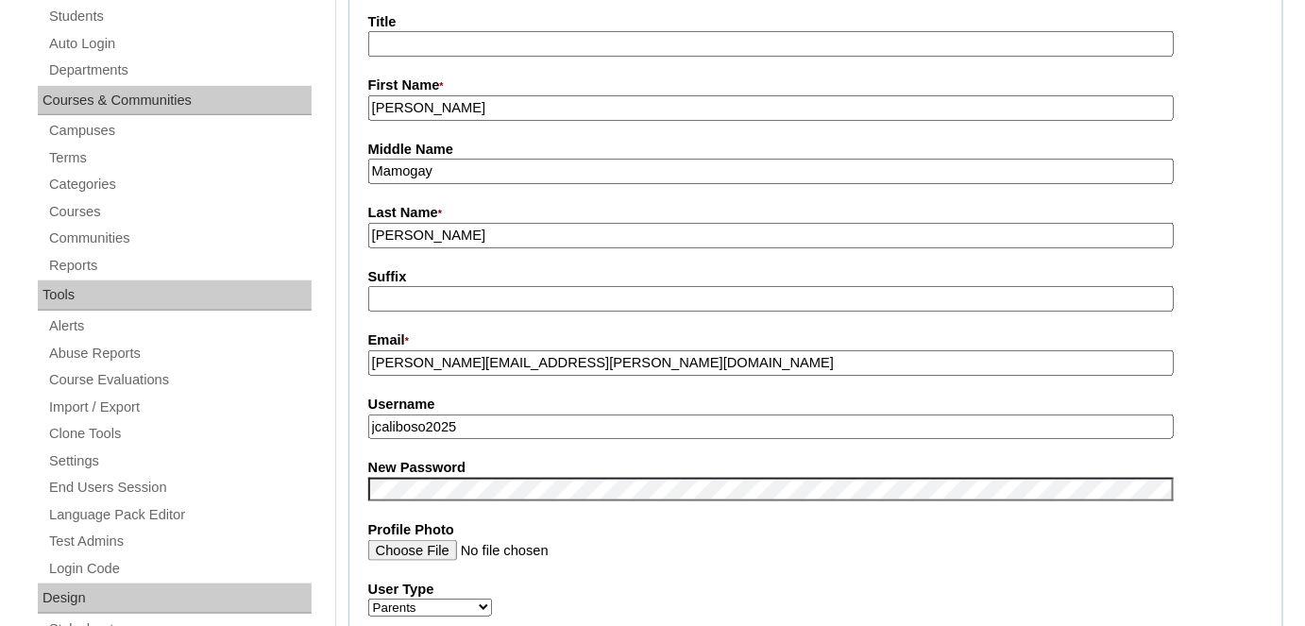  I want to click on a: Language Pack Editor, so click(179, 515).